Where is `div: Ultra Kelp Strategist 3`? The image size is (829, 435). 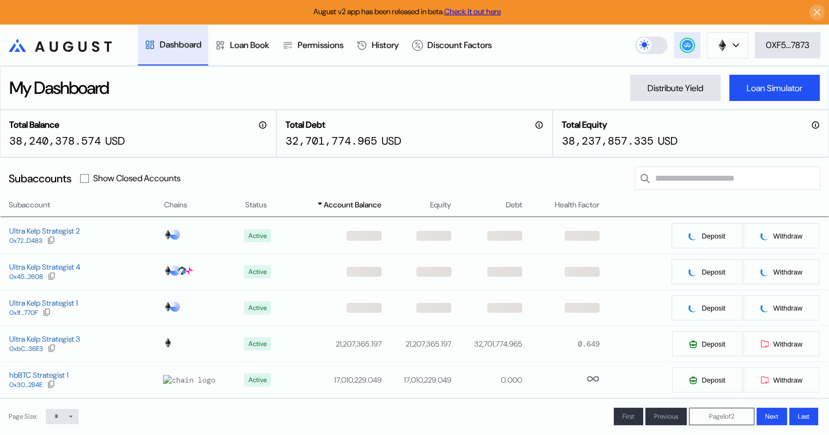
div: Ultra Kelp Strategist 3 is located at coordinates (45, 339).